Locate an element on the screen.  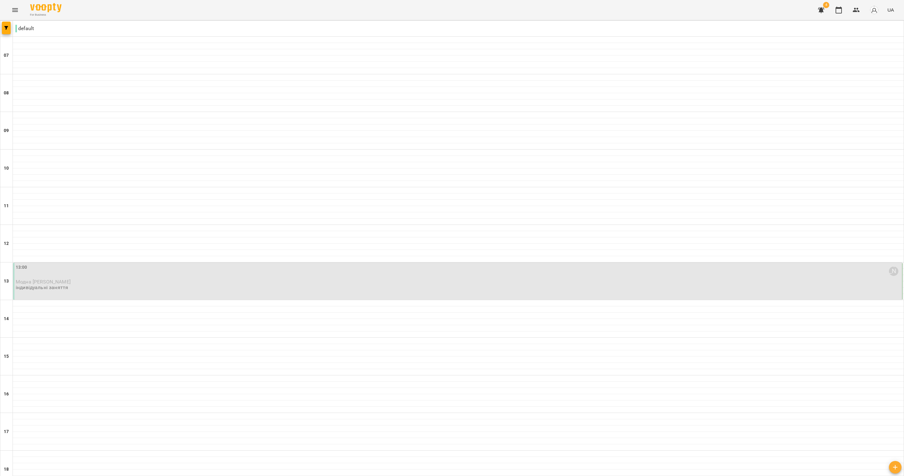
div: Пашко Юлія Анатоліївна is located at coordinates (894, 271).